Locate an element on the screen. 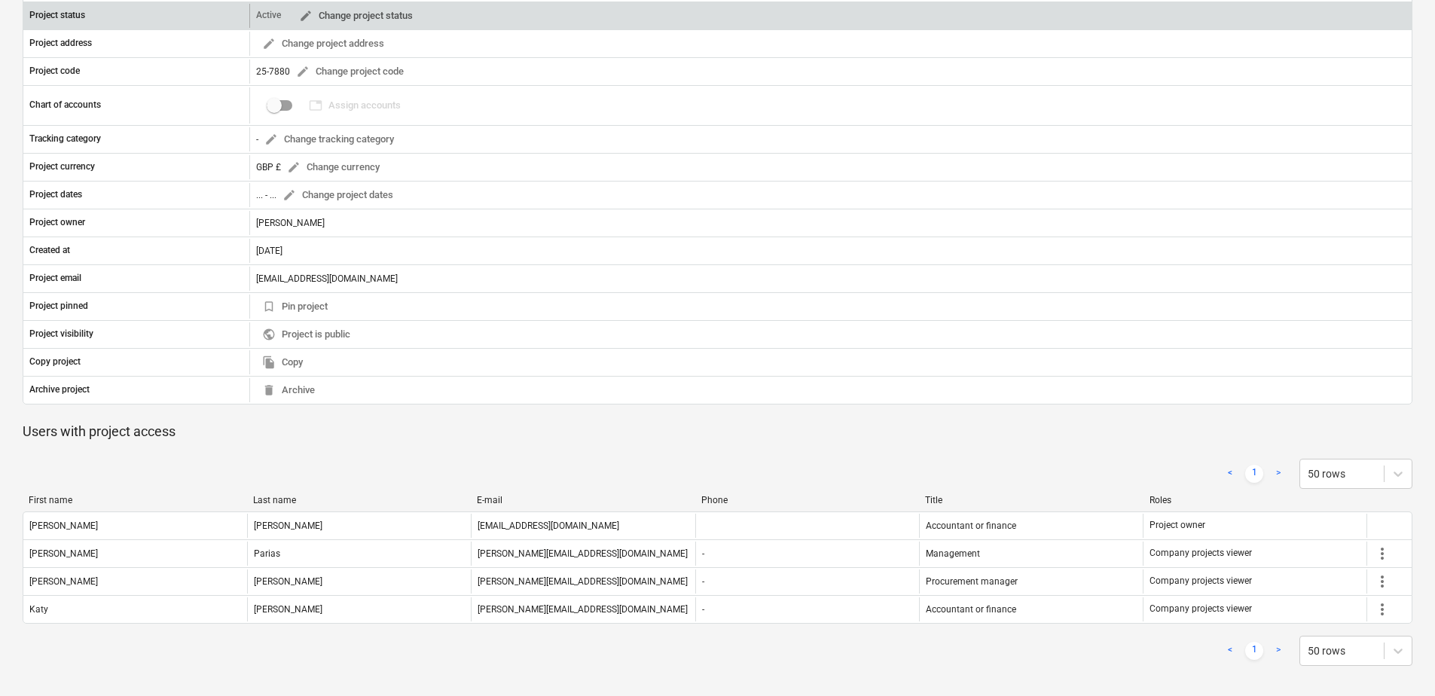  div: Katy is located at coordinates (38, 609).